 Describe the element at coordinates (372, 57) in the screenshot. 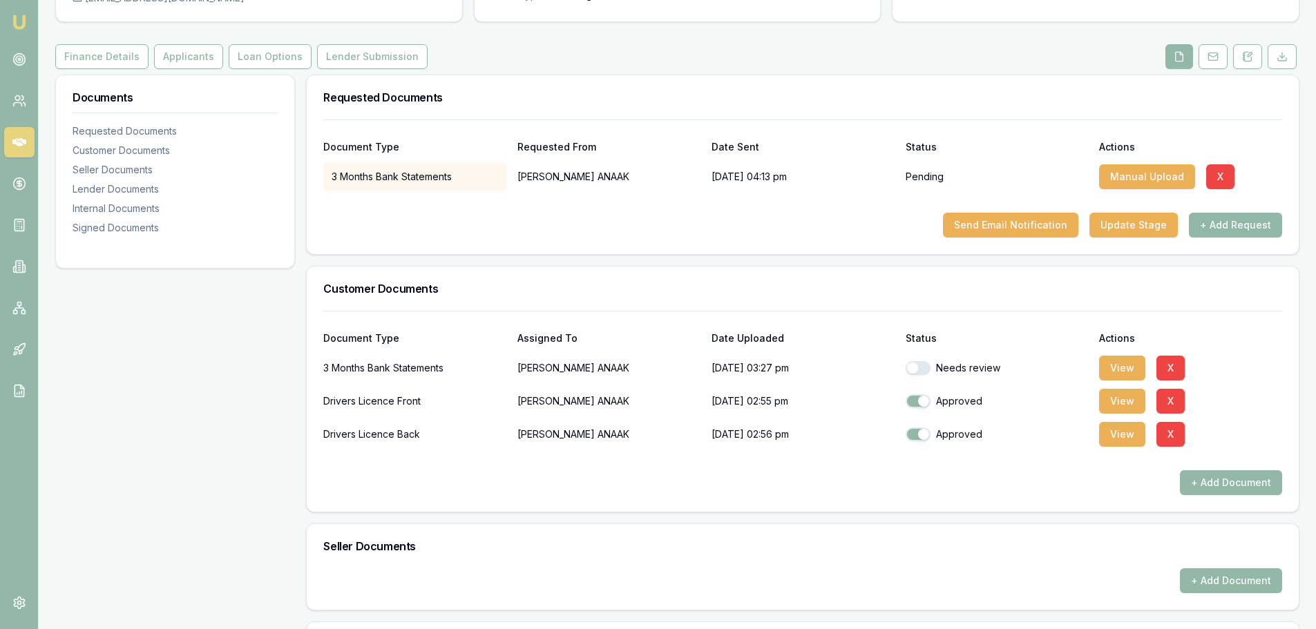

I see `a: Lender Submission` at that location.